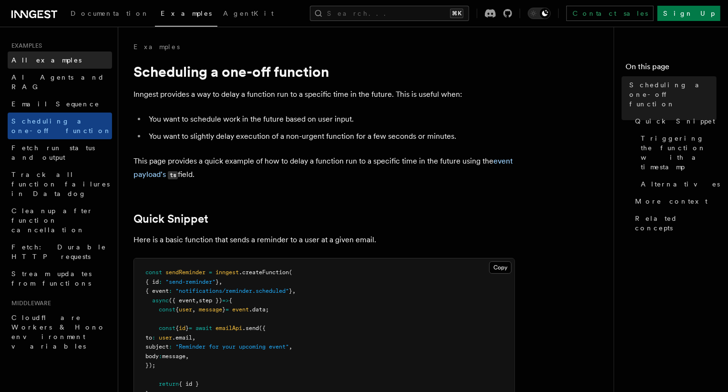 This screenshot has width=728, height=392. What do you see at coordinates (60, 220) in the screenshot?
I see `a: Cleanup after function cancellation` at bounding box center [60, 220].